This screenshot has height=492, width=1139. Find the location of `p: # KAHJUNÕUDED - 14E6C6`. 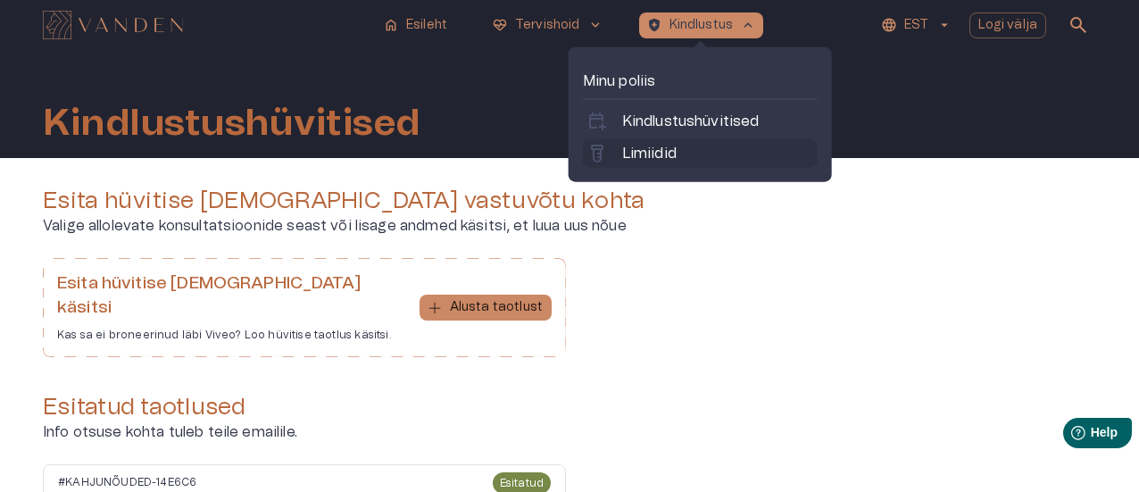

p: # KAHJUNÕUDED - 14E6C6 is located at coordinates (127, 482).